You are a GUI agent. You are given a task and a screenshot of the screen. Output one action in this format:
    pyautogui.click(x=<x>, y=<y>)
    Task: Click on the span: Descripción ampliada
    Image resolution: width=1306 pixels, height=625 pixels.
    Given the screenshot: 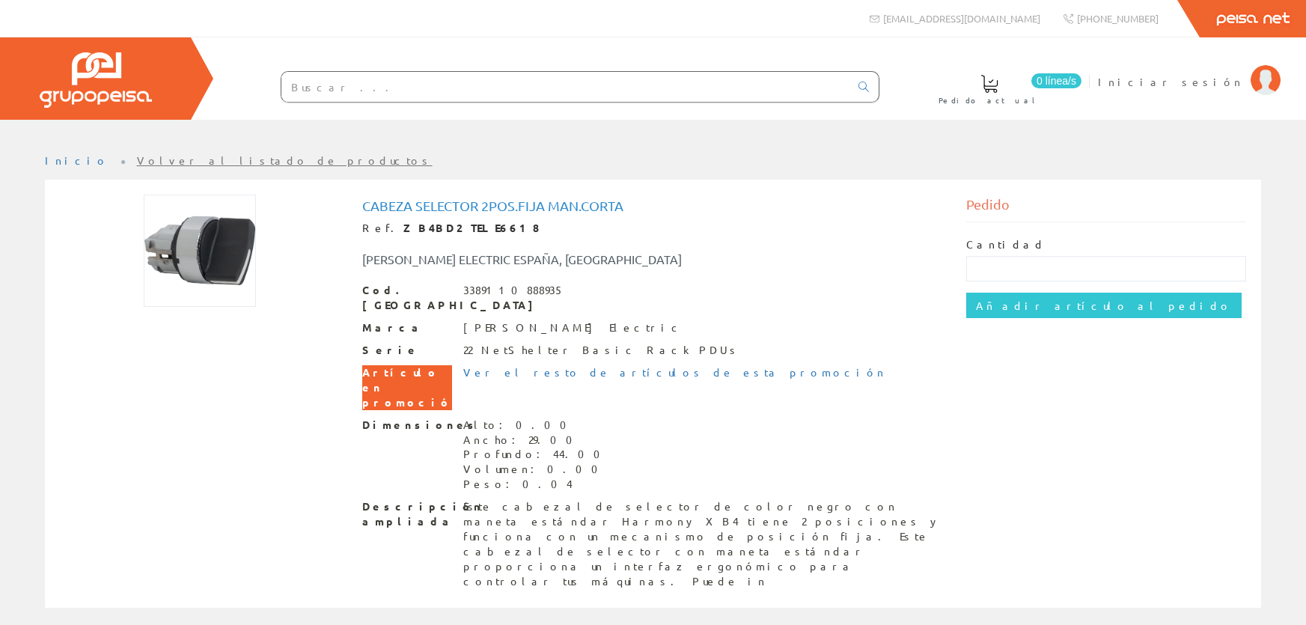 What is the action you would take?
    pyautogui.click(x=407, y=514)
    